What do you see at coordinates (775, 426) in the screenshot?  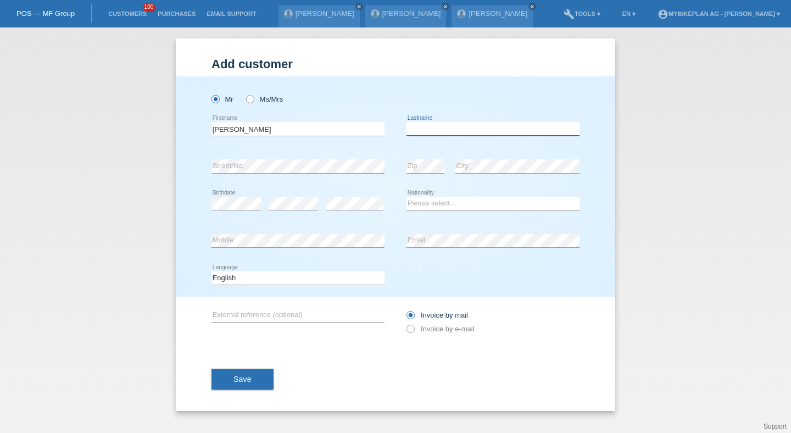 I see `a: Support` at bounding box center [775, 426].